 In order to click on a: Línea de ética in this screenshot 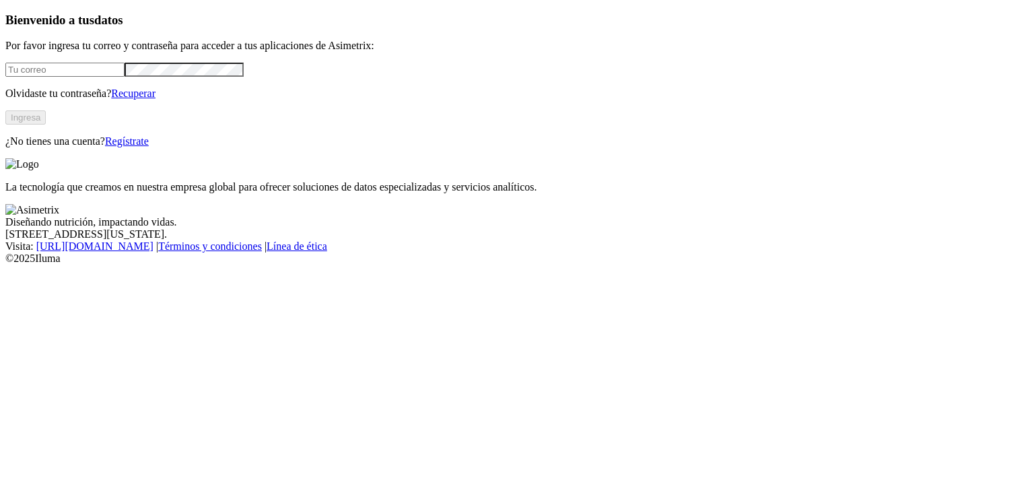, I will do `click(297, 246)`.